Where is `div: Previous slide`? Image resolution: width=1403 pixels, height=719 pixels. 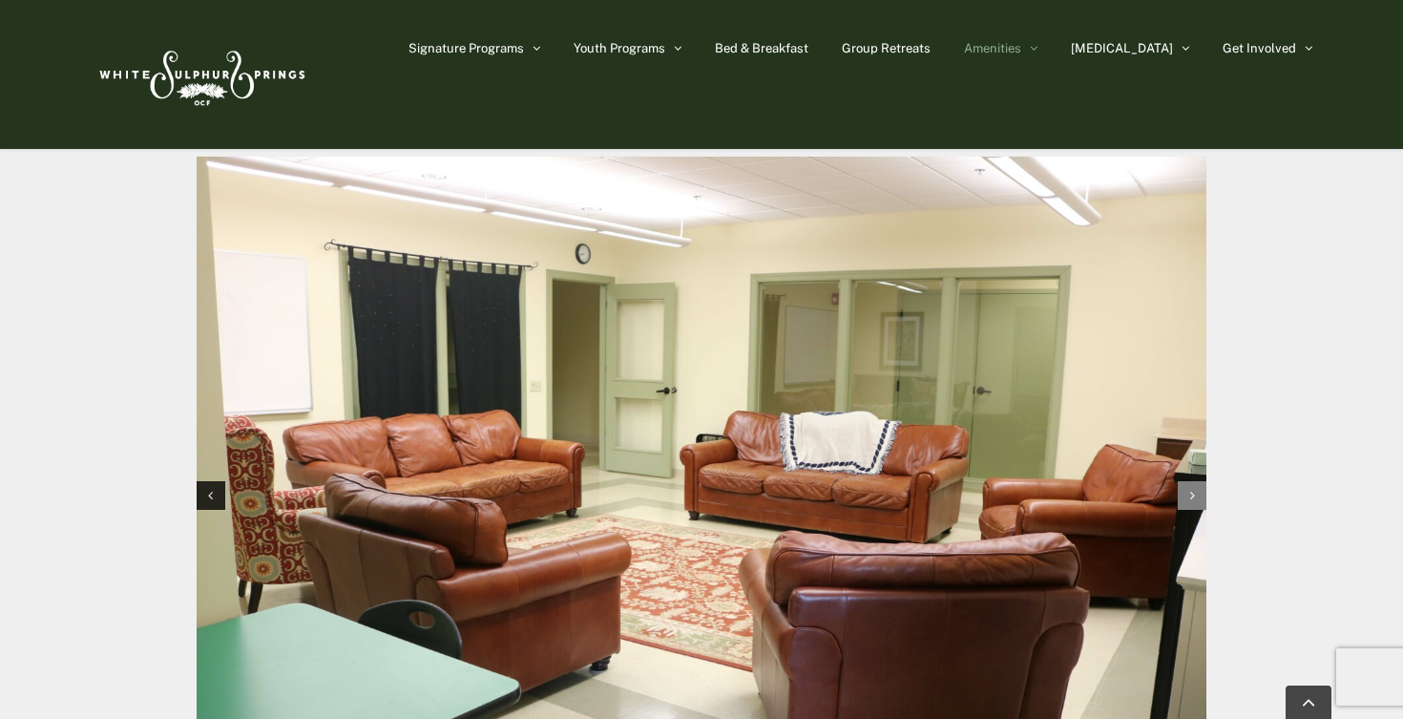 div: Previous slide is located at coordinates (211, 495).